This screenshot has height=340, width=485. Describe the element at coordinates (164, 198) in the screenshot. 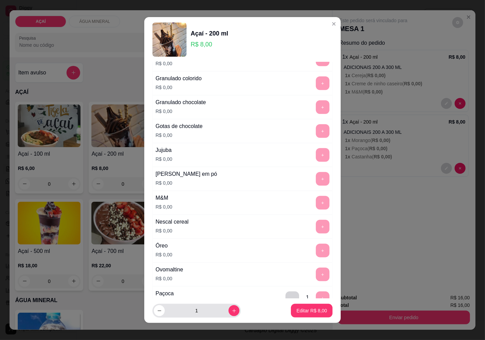

I see `div: M&M` at that location.